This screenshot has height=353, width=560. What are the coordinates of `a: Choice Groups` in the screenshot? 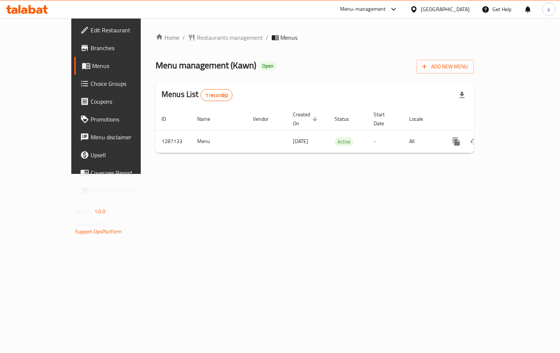 It's located at (120, 84).